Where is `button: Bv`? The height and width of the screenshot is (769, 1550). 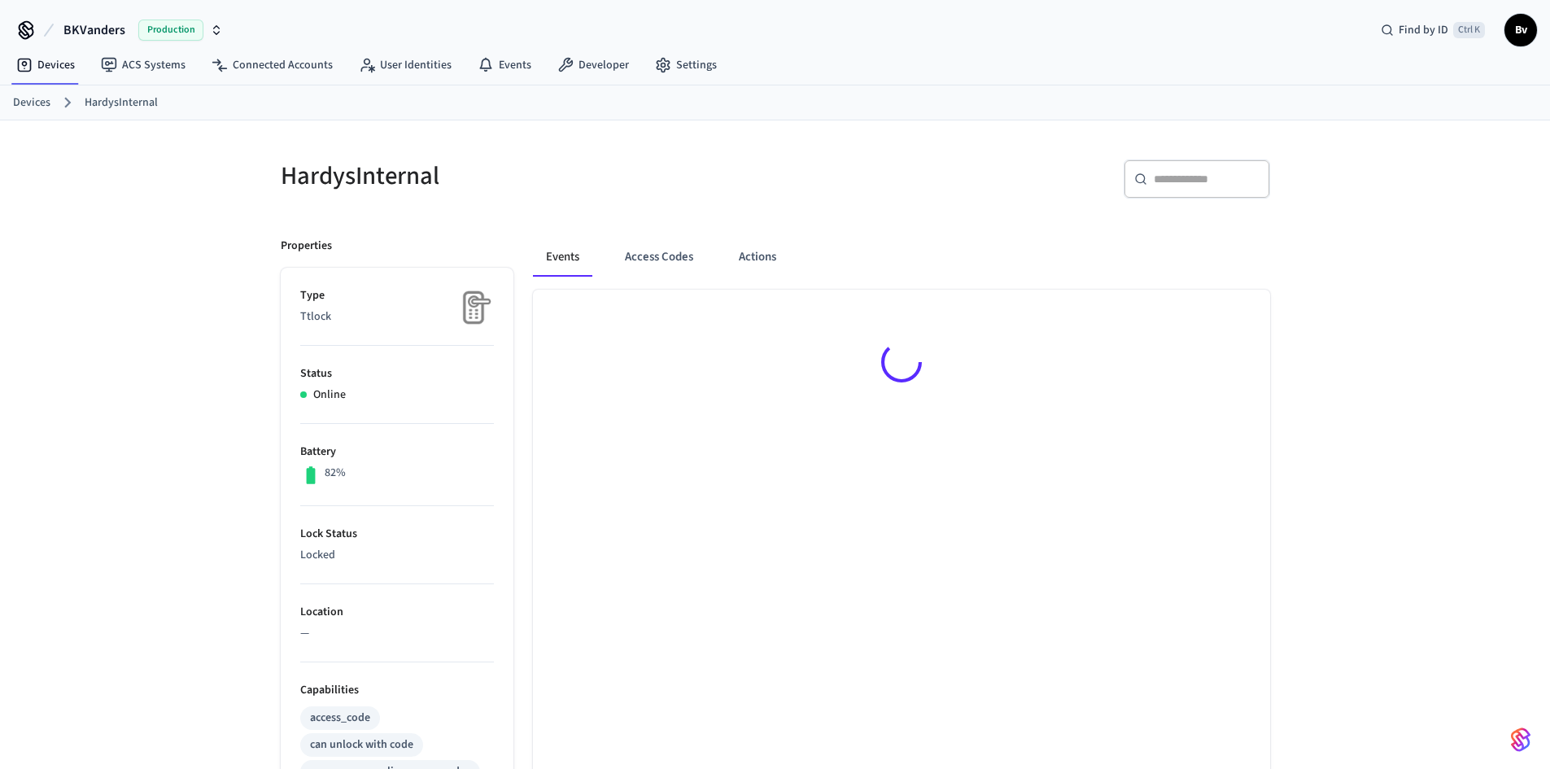
button: Bv is located at coordinates (1521, 30).